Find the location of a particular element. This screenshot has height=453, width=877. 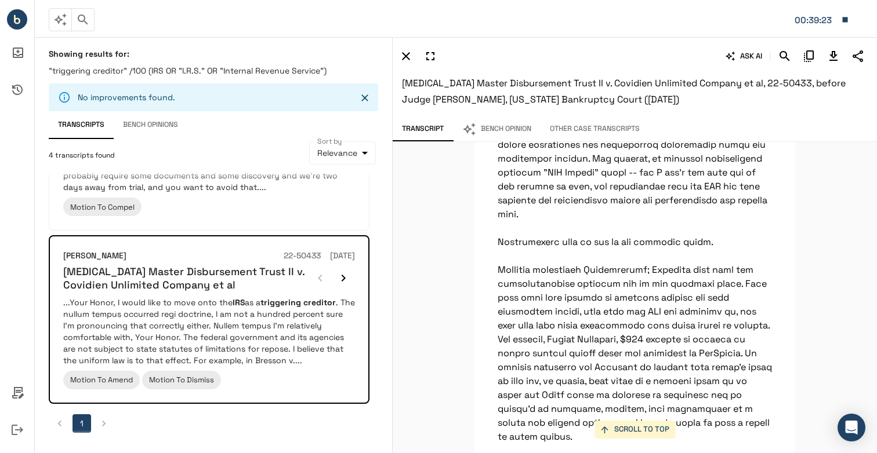

button: SCROLL TO TOP is located at coordinates (634, 430).